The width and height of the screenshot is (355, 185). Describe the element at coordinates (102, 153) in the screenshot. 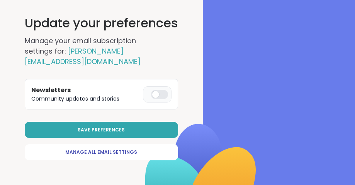

I see `span: Manage All Email Settings` at that location.